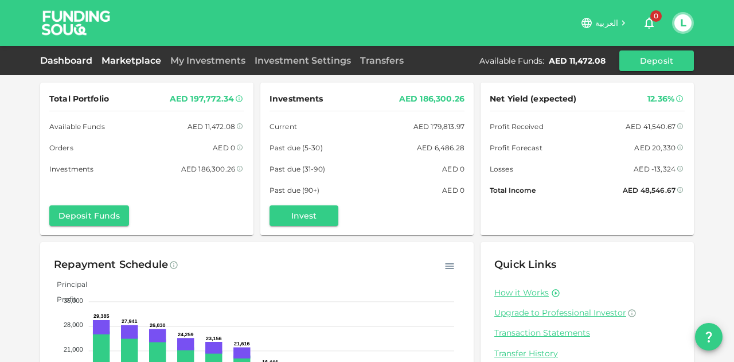  Describe the element at coordinates (382, 60) in the screenshot. I see `a: Transfers` at that location.